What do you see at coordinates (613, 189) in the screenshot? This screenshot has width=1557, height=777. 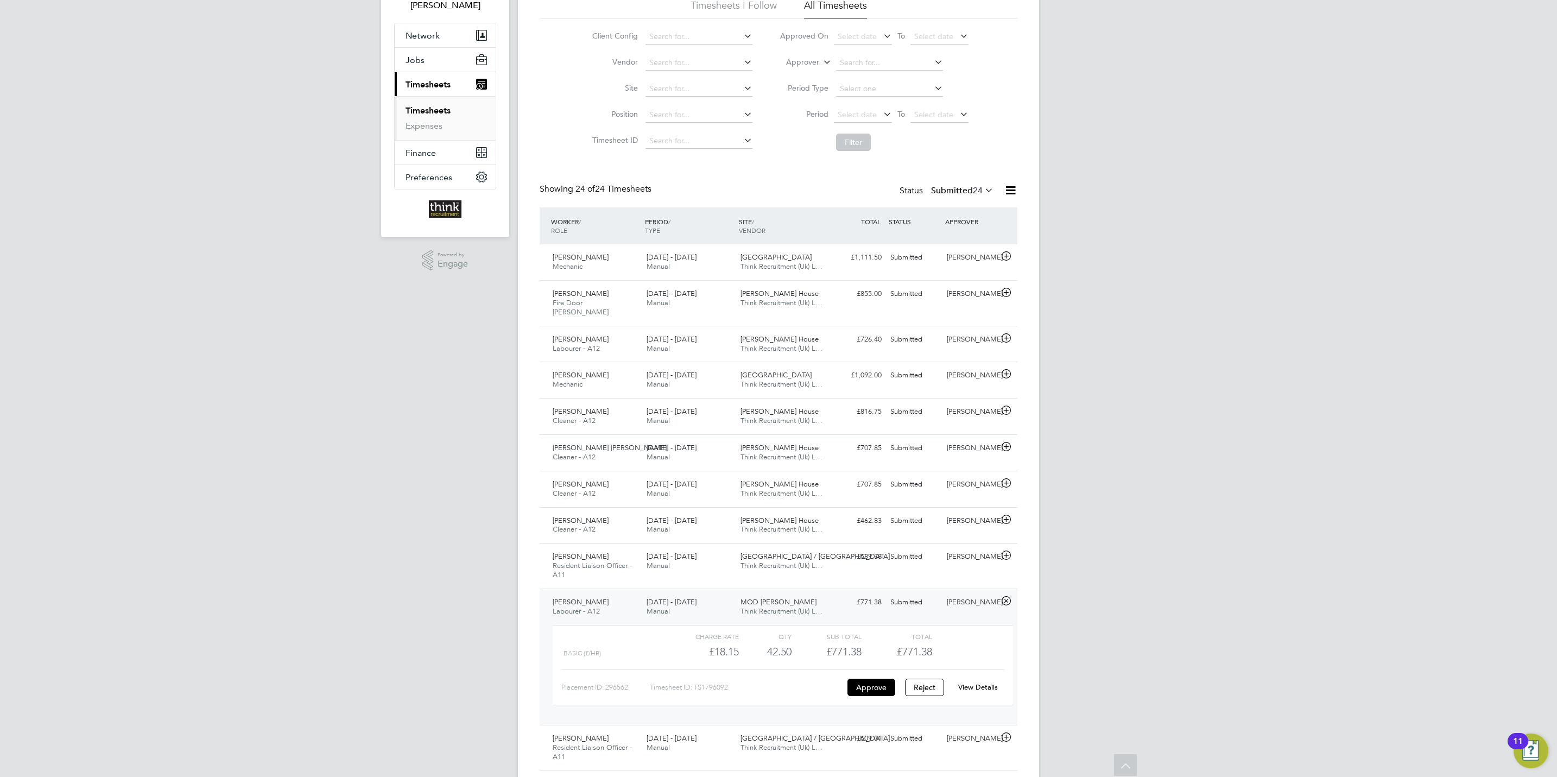 I see `span: 24 Timesheets` at bounding box center [613, 189].